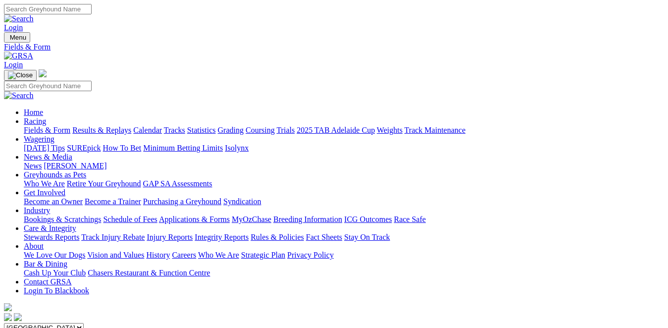 The height and width of the screenshot is (328, 668). What do you see at coordinates (277, 237) in the screenshot?
I see `a: Rules & Policies` at bounding box center [277, 237].